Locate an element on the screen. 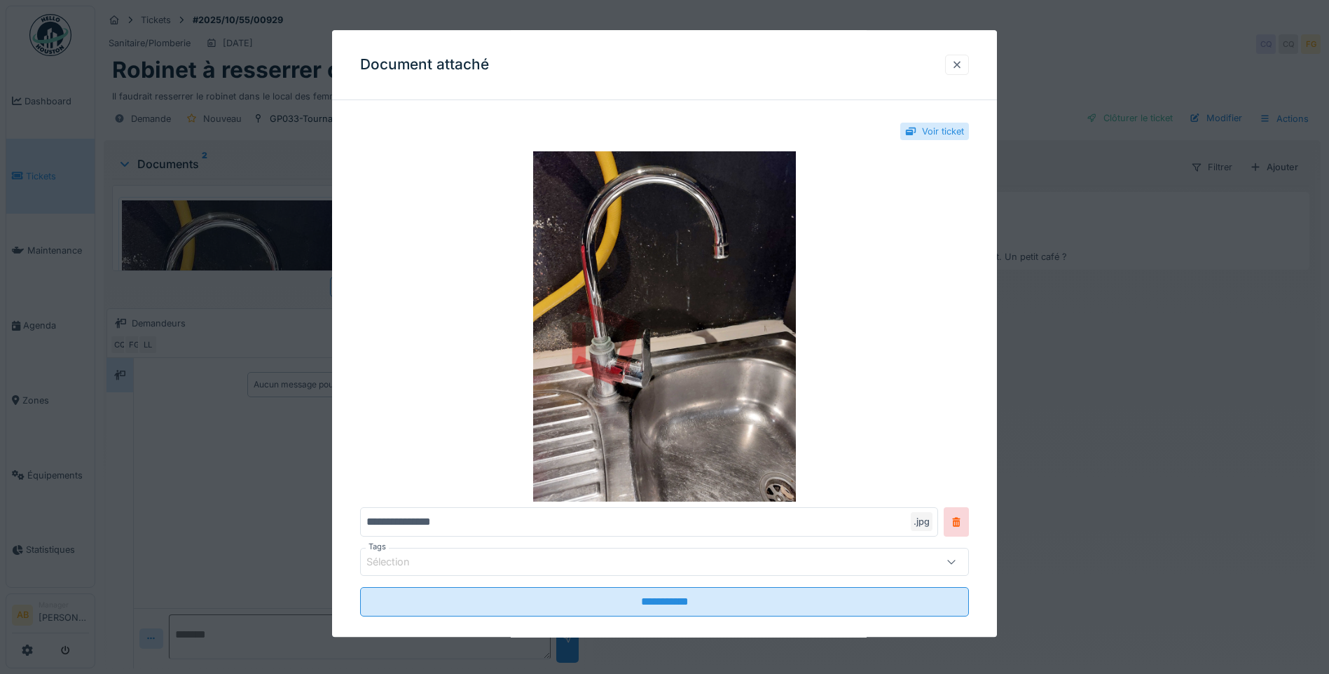  div: Voir ticket is located at coordinates (943, 131).